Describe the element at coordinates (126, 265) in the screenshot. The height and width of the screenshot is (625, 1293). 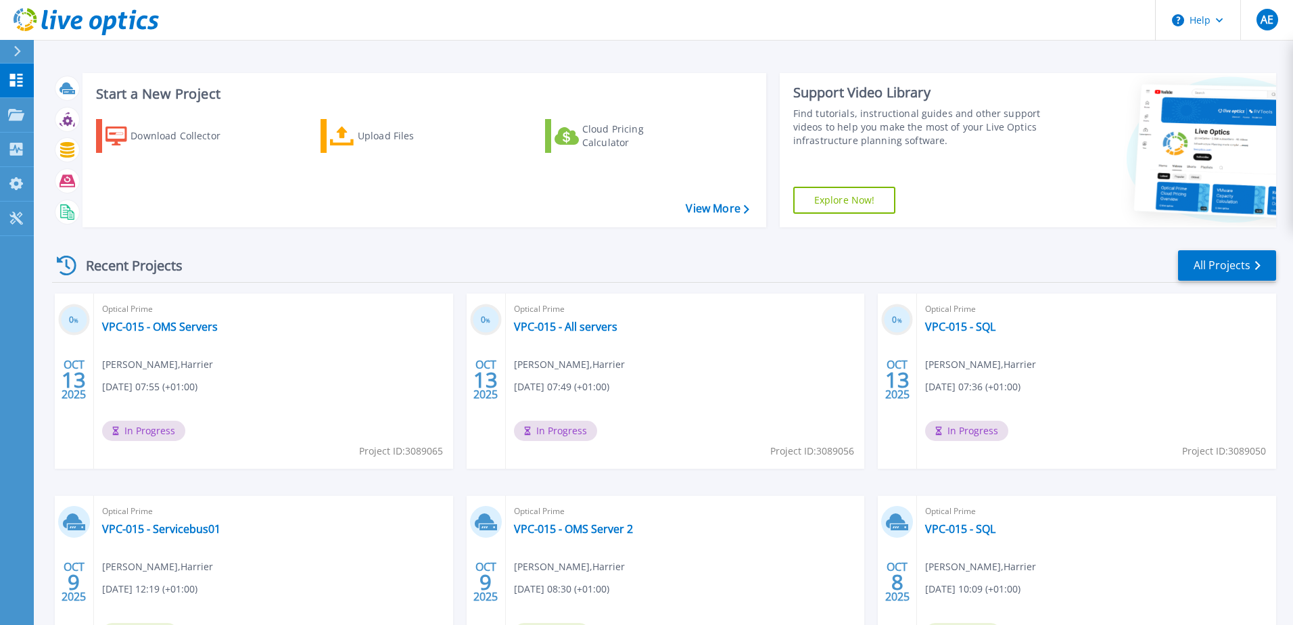
I see `div: Recent Projects` at that location.